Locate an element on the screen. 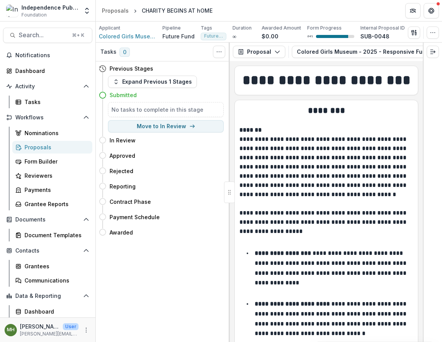  span: Documents is located at coordinates (48, 219).